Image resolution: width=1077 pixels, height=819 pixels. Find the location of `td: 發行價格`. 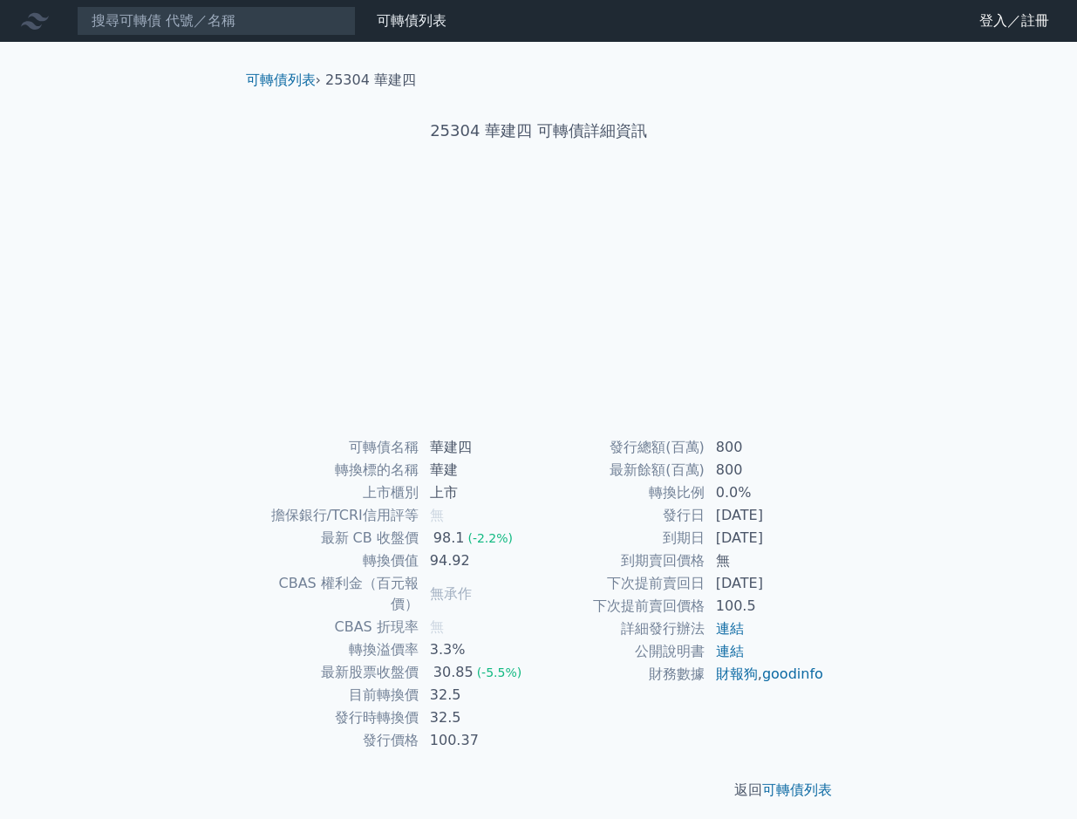

td: 發行價格 is located at coordinates (336, 740).